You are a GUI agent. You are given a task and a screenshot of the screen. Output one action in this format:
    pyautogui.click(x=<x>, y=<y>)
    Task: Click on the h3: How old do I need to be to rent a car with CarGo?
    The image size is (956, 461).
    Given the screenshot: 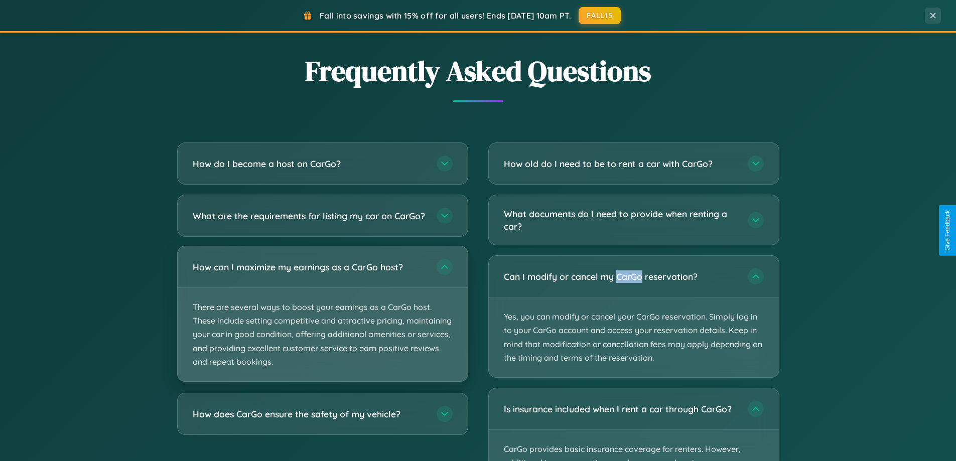 What is the action you would take?
    pyautogui.click(x=621, y=164)
    